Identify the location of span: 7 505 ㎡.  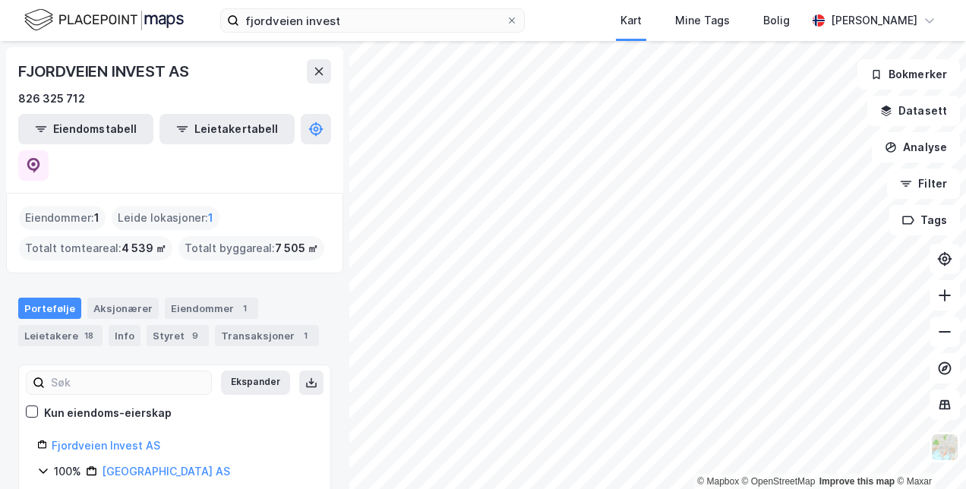
(296, 248).